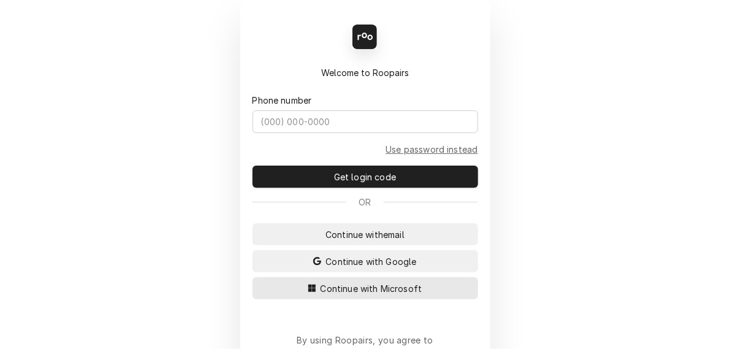  What do you see at coordinates (365, 234) in the screenshot?
I see `span: Continue with email` at bounding box center [365, 234].